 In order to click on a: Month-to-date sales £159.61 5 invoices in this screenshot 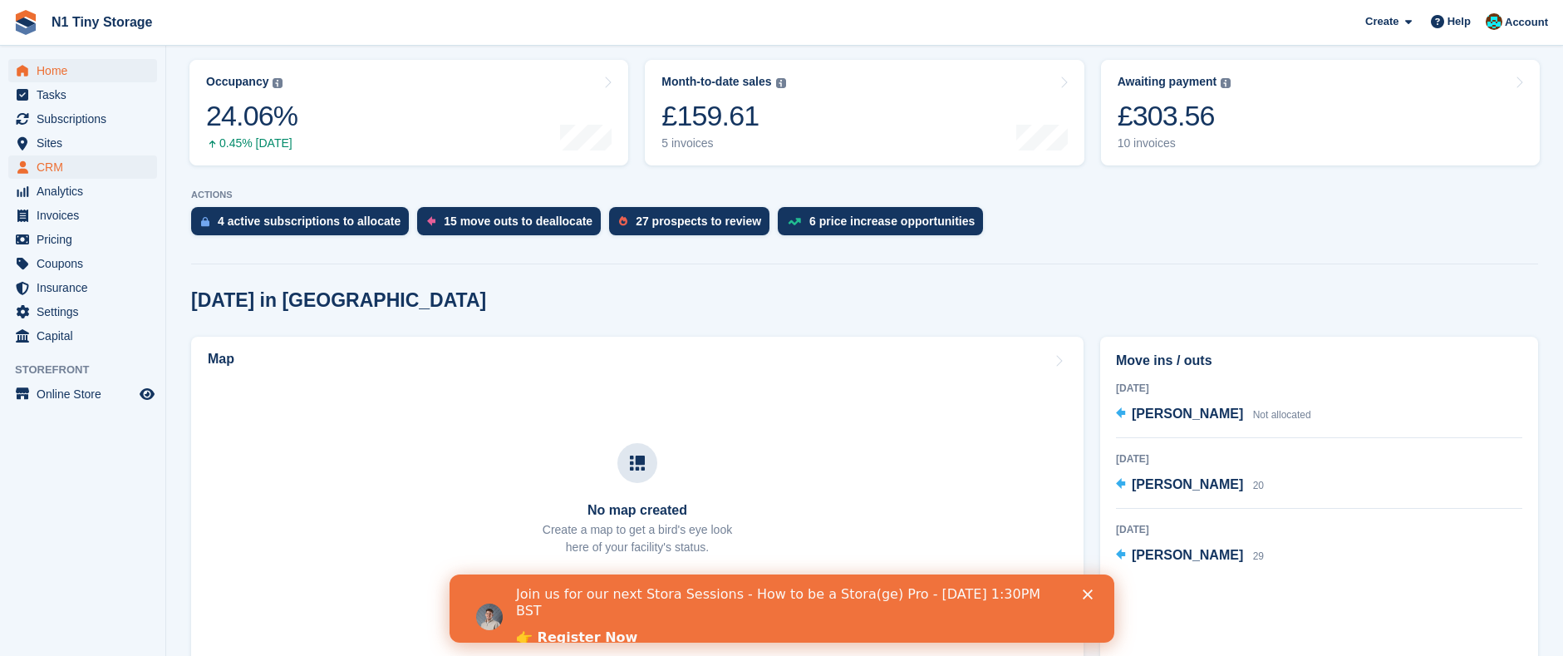, I will do `click(864, 112)`.